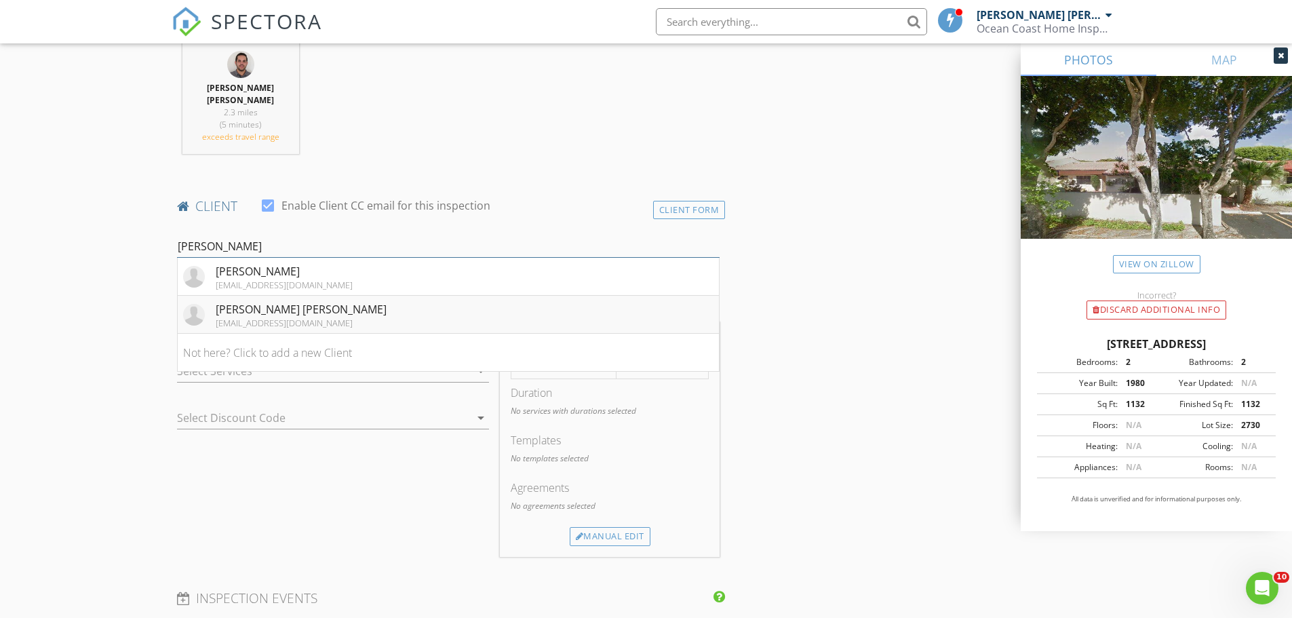 The image size is (1292, 618). I want to click on p: No services with durations selected, so click(610, 411).